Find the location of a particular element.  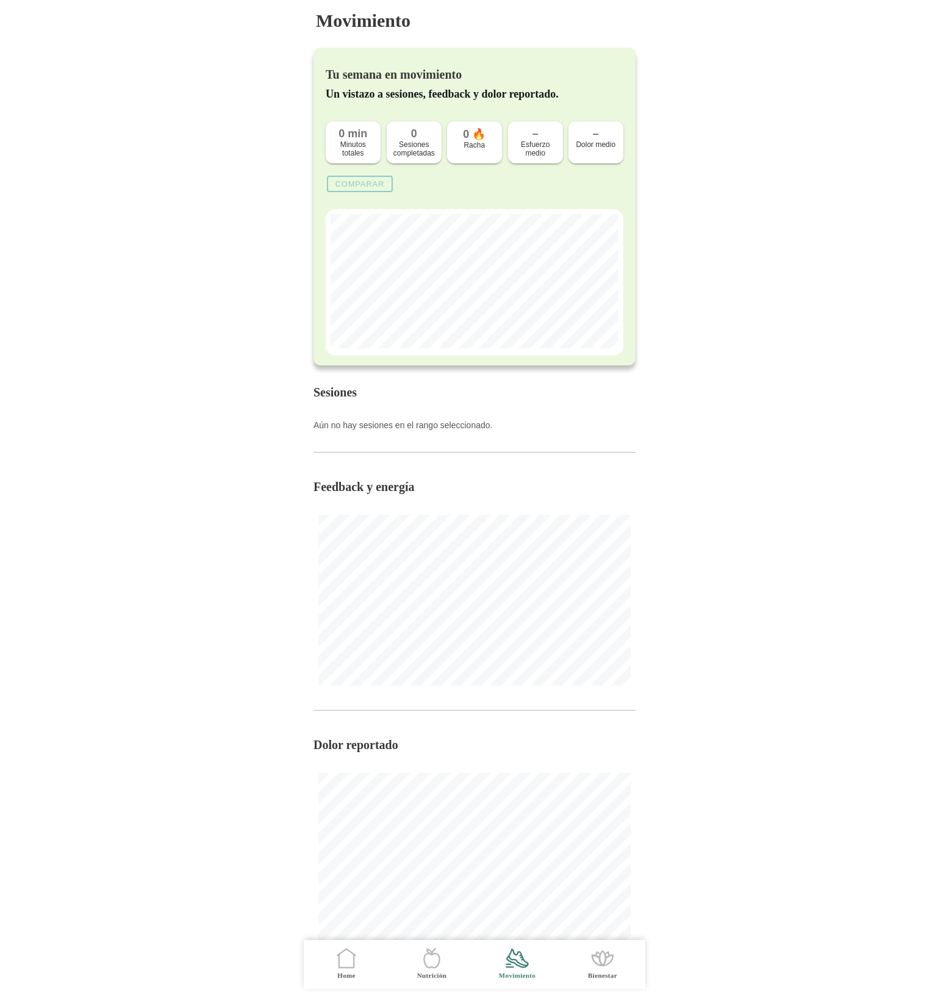

ion-label: Movimiento is located at coordinates (517, 976).